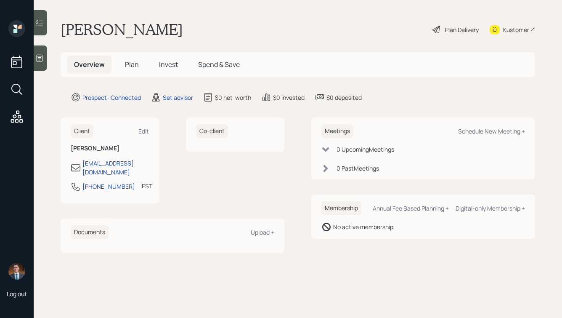 This screenshot has height=318, width=562. Describe the element at coordinates (516, 29) in the screenshot. I see `div: Kustomer` at that location.